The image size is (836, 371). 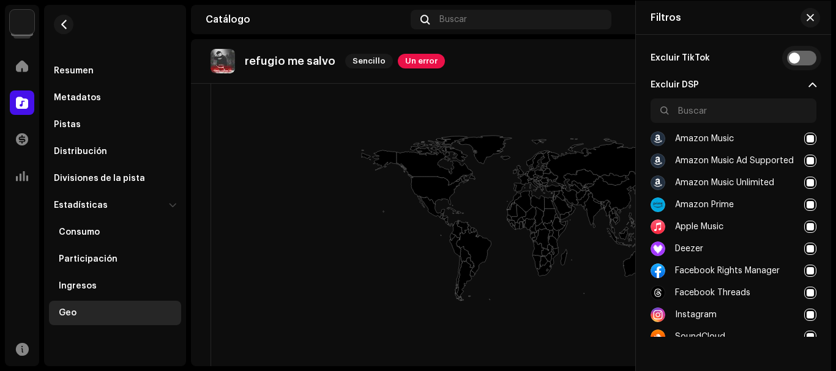 What do you see at coordinates (99, 179) in the screenshot?
I see `div: Divisiones de la pista` at bounding box center [99, 179].